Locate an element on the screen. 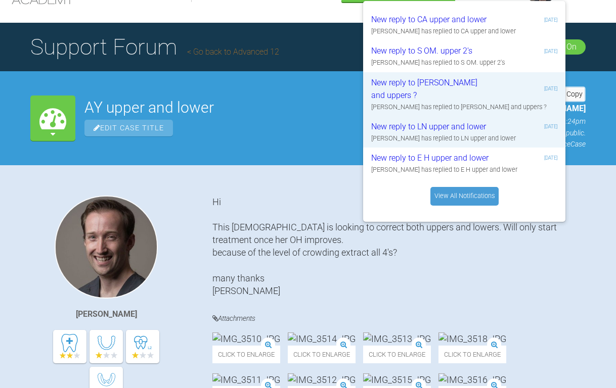 This screenshot has height=388, width=616. div: On is located at coordinates (572, 47).